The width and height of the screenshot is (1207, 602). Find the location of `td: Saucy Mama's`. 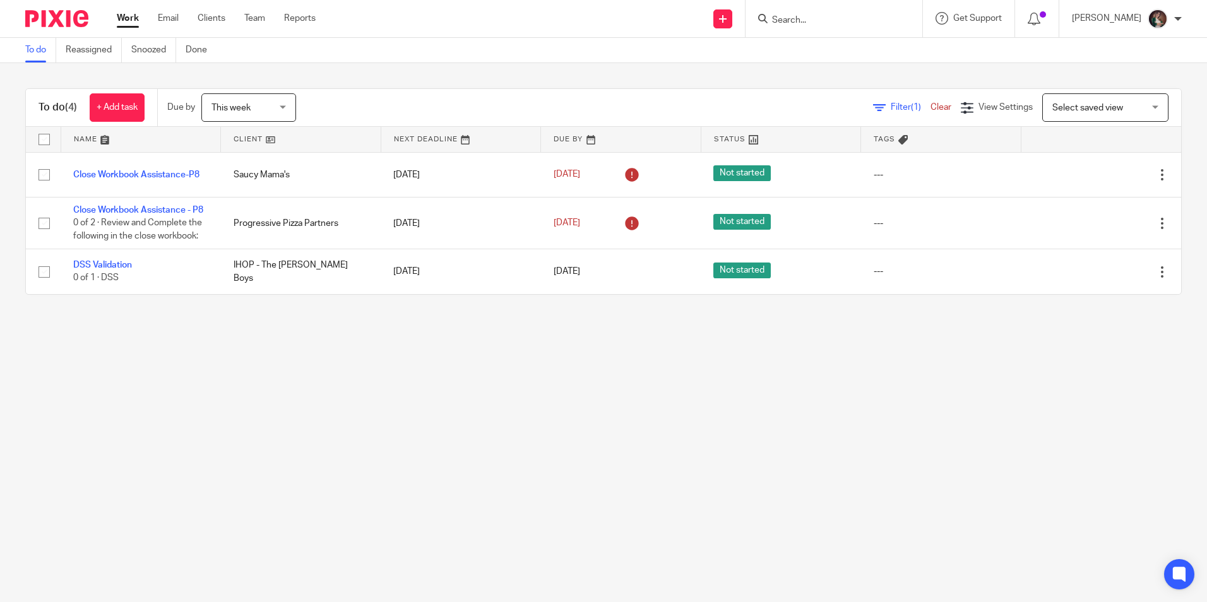

td: Saucy Mama's is located at coordinates (301, 174).